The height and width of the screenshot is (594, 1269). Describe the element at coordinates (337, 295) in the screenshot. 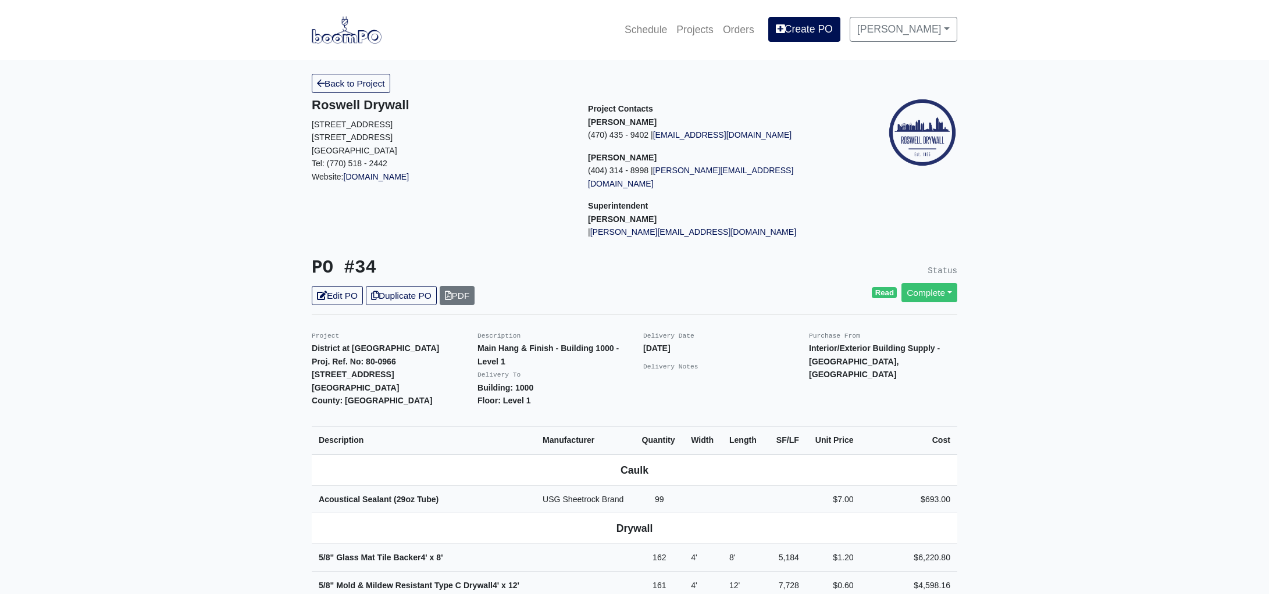

I see `a: Edit PO` at that location.